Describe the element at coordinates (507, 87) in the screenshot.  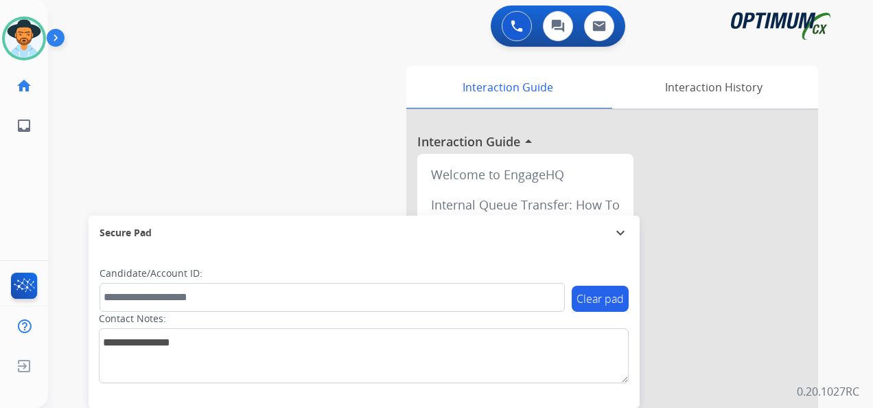
I see `div: Interaction Guide` at that location.